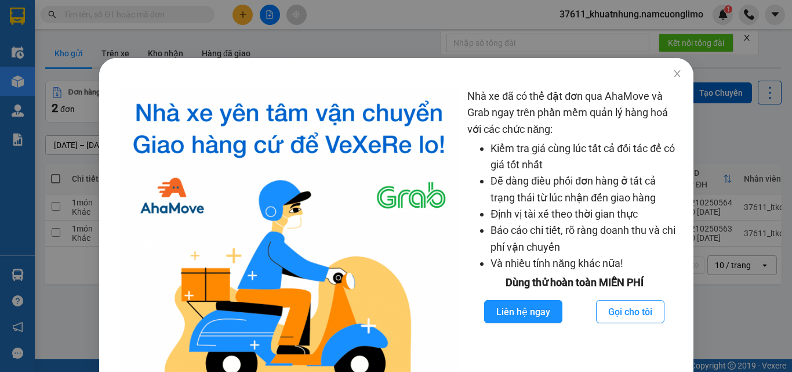  I want to click on span: close, so click(677, 74).